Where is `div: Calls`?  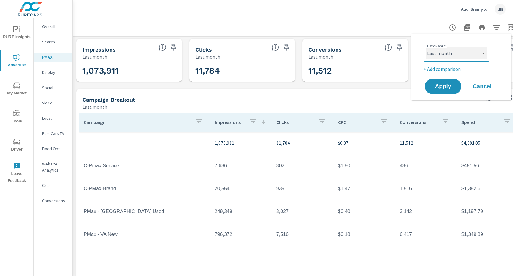
div: Calls is located at coordinates (53, 185).